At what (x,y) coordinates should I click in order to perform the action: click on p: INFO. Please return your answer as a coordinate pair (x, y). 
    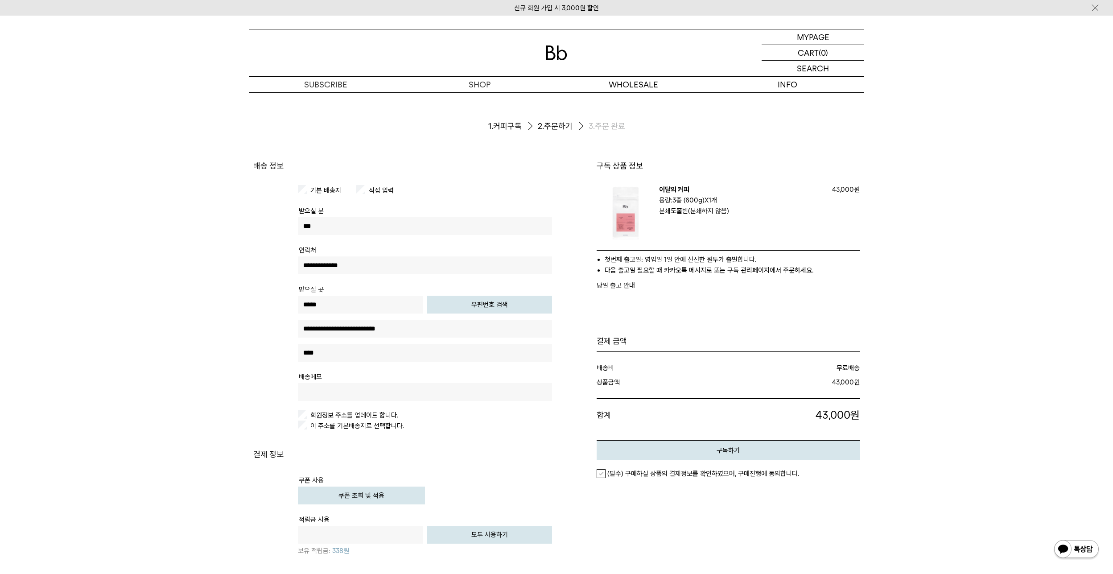
    Looking at the image, I should click on (787, 84).